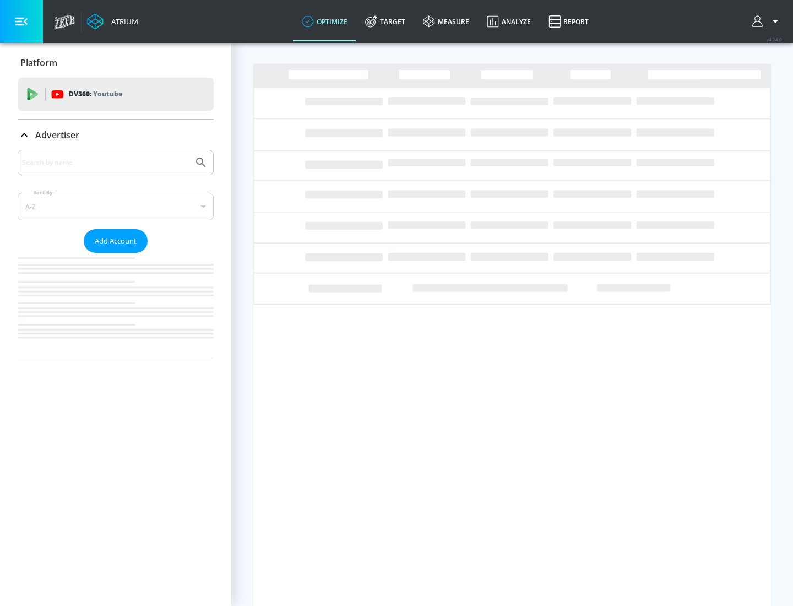 This screenshot has height=606, width=793. What do you see at coordinates (509, 21) in the screenshot?
I see `a: Analyze` at bounding box center [509, 21].